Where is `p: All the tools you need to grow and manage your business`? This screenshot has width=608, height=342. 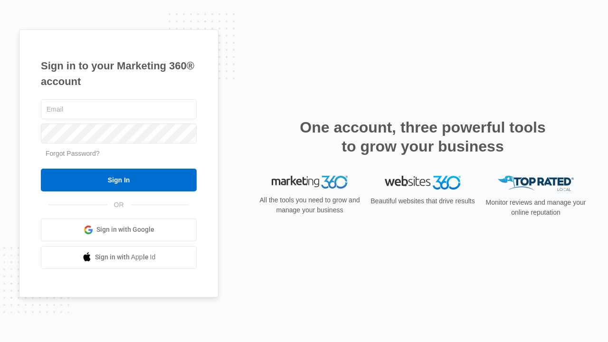 p: All the tools you need to grow and manage your business is located at coordinates (310, 205).